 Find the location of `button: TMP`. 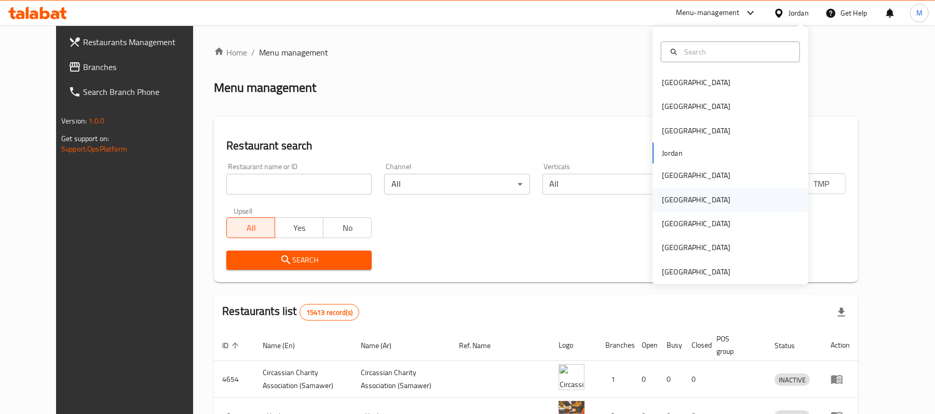

button: TMP is located at coordinates (821, 184).